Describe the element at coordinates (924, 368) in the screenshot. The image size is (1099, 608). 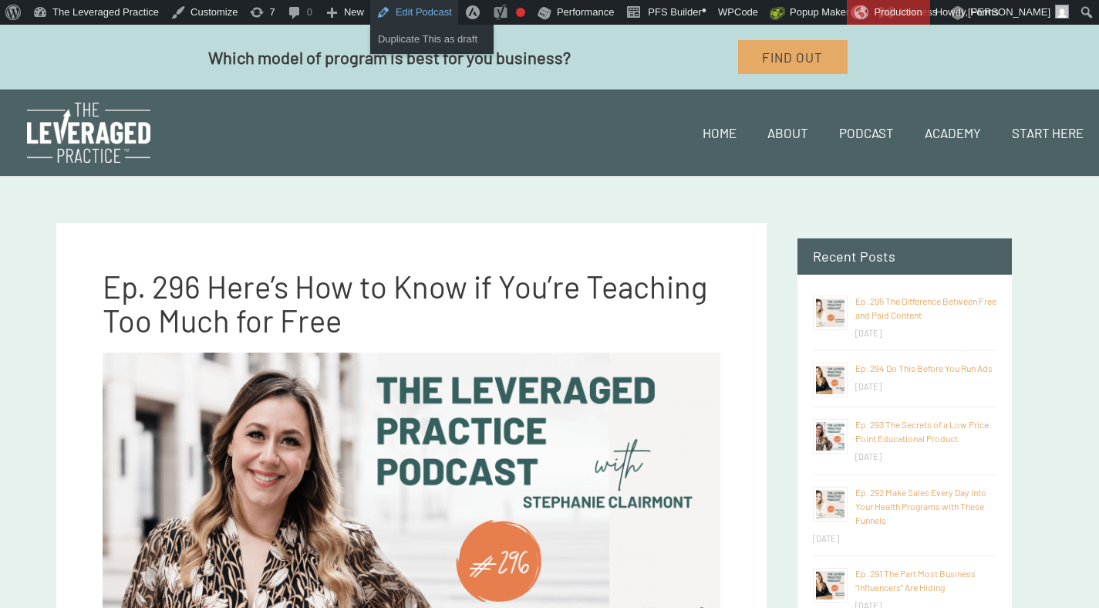
I see `a: Ep. 294 Do This Before You Run Ads` at that location.